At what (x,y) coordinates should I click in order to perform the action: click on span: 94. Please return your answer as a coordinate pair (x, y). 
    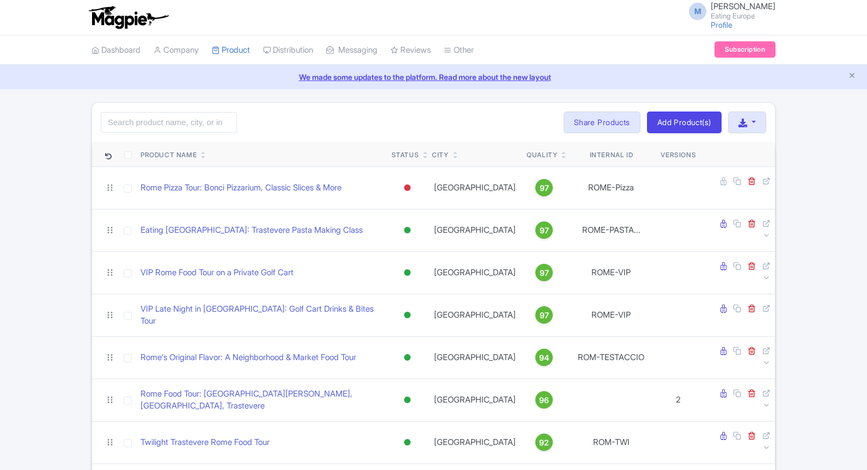
    Looking at the image, I should click on (544, 358).